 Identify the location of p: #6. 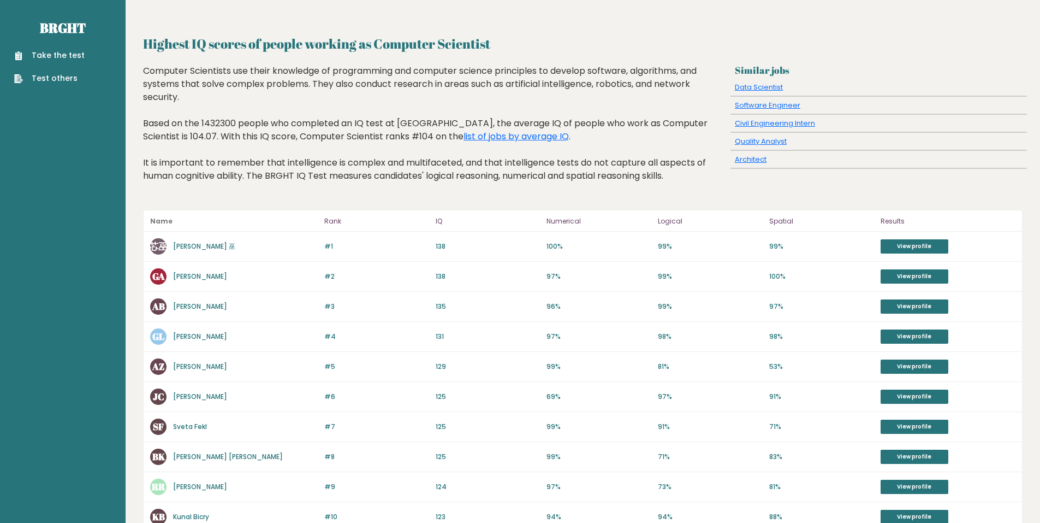
(377, 397).